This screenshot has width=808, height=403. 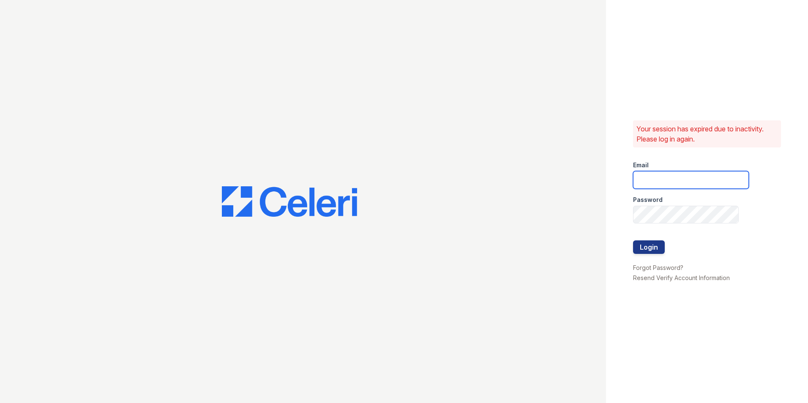 What do you see at coordinates (648, 200) in the screenshot?
I see `label: Password` at bounding box center [648, 200].